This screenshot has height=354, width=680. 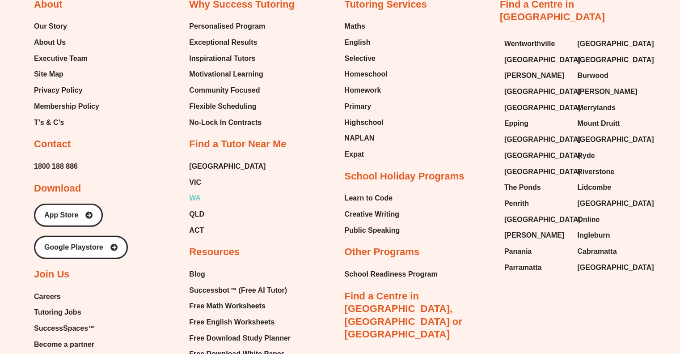 What do you see at coordinates (49, 74) in the screenshot?
I see `span: Site Map` at bounding box center [49, 74].